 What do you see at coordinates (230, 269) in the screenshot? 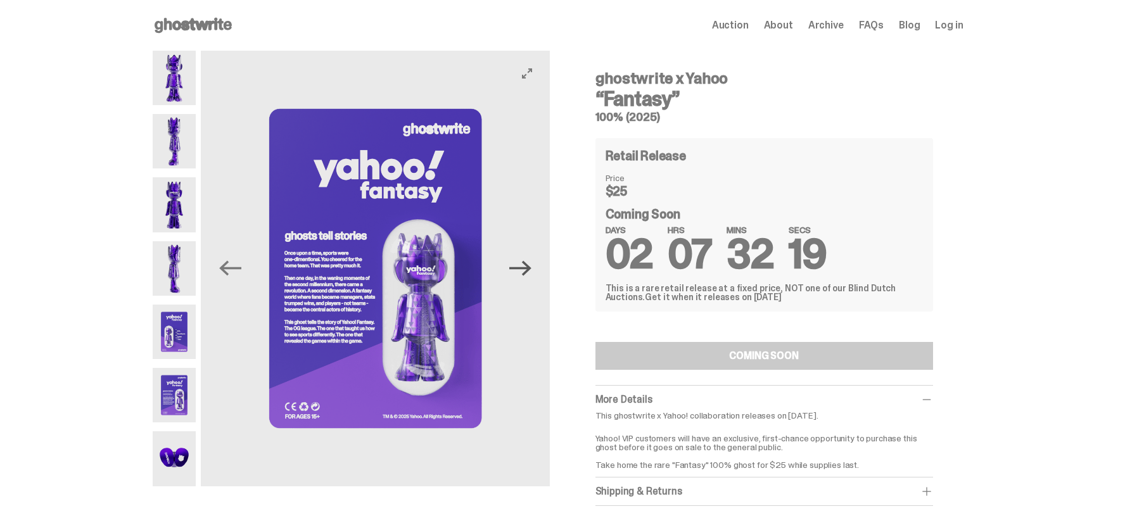
I see `button: Previous` at bounding box center [230, 269].